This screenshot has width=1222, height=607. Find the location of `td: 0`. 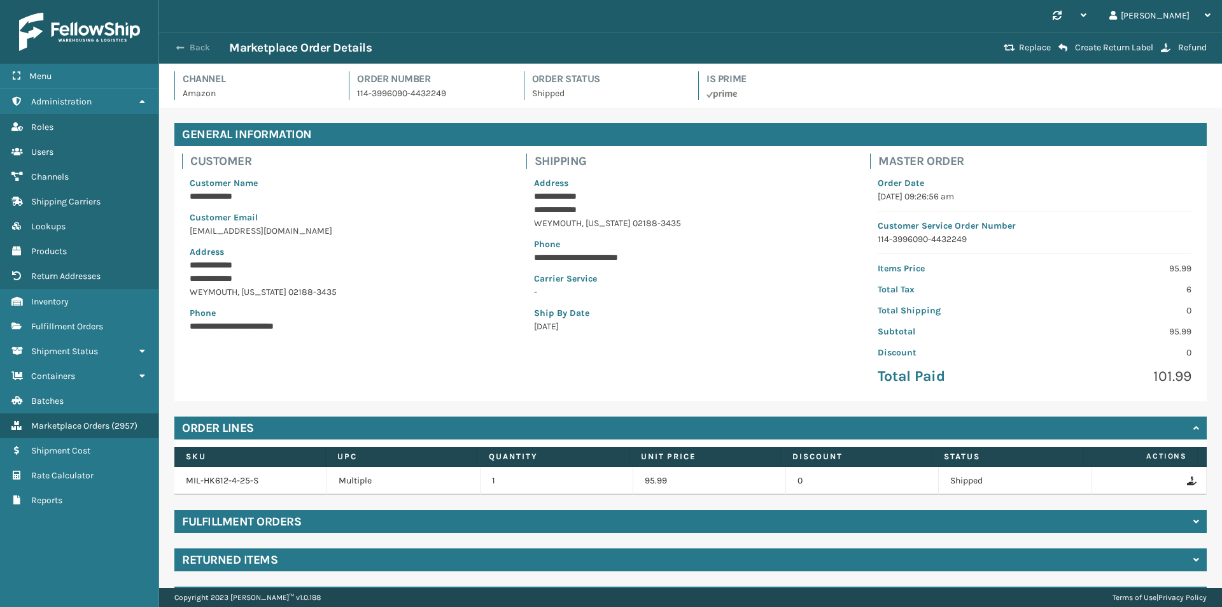

td: 0 is located at coordinates (863, 481).